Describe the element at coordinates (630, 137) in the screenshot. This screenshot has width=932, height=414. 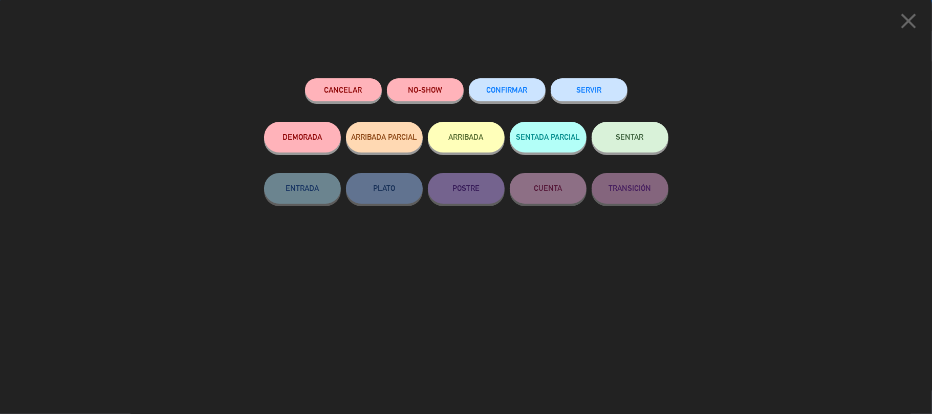
I see `button: SENTAR` at that location.